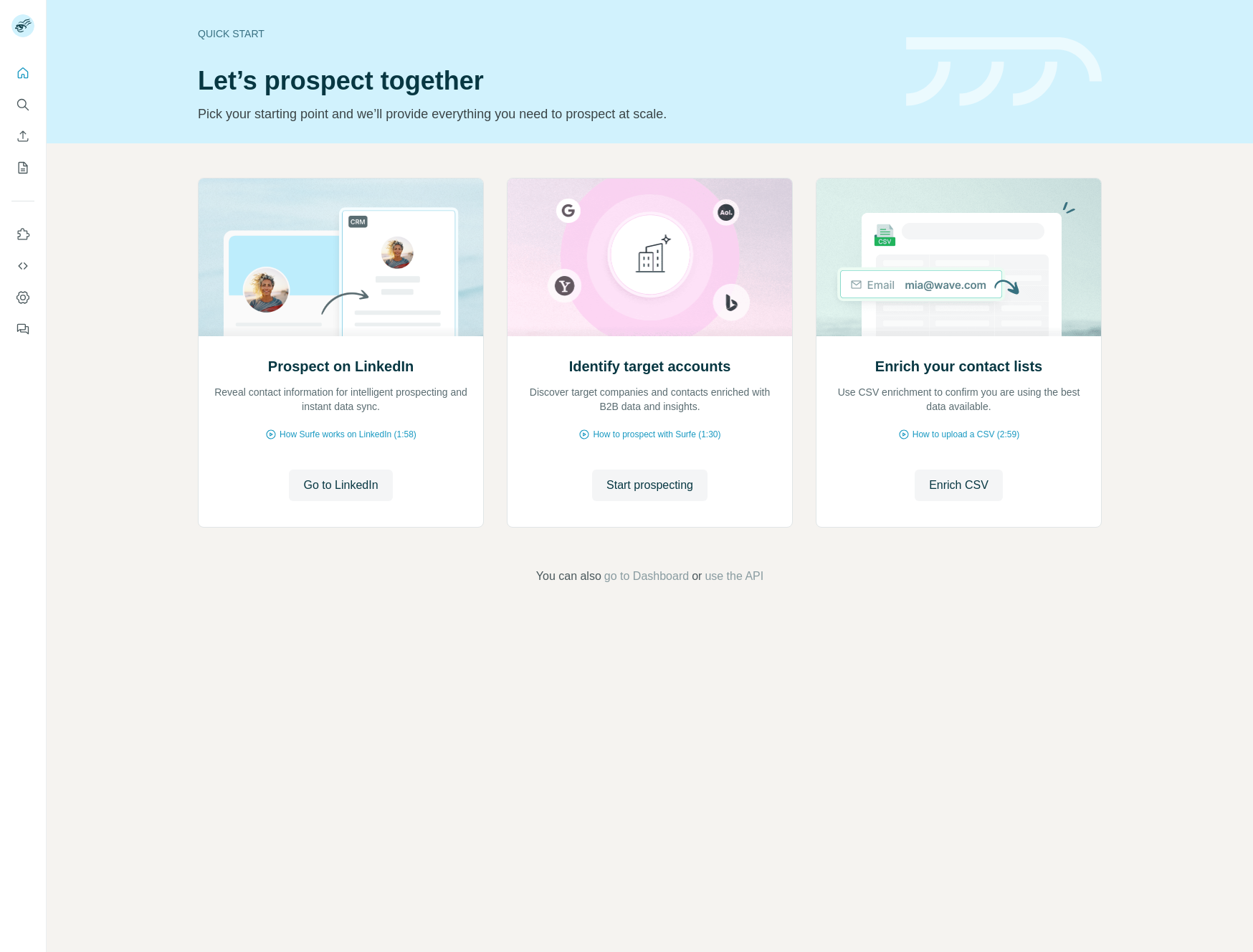 The image size is (1253, 952). What do you see at coordinates (734, 576) in the screenshot?
I see `button: use the API` at bounding box center [734, 576].